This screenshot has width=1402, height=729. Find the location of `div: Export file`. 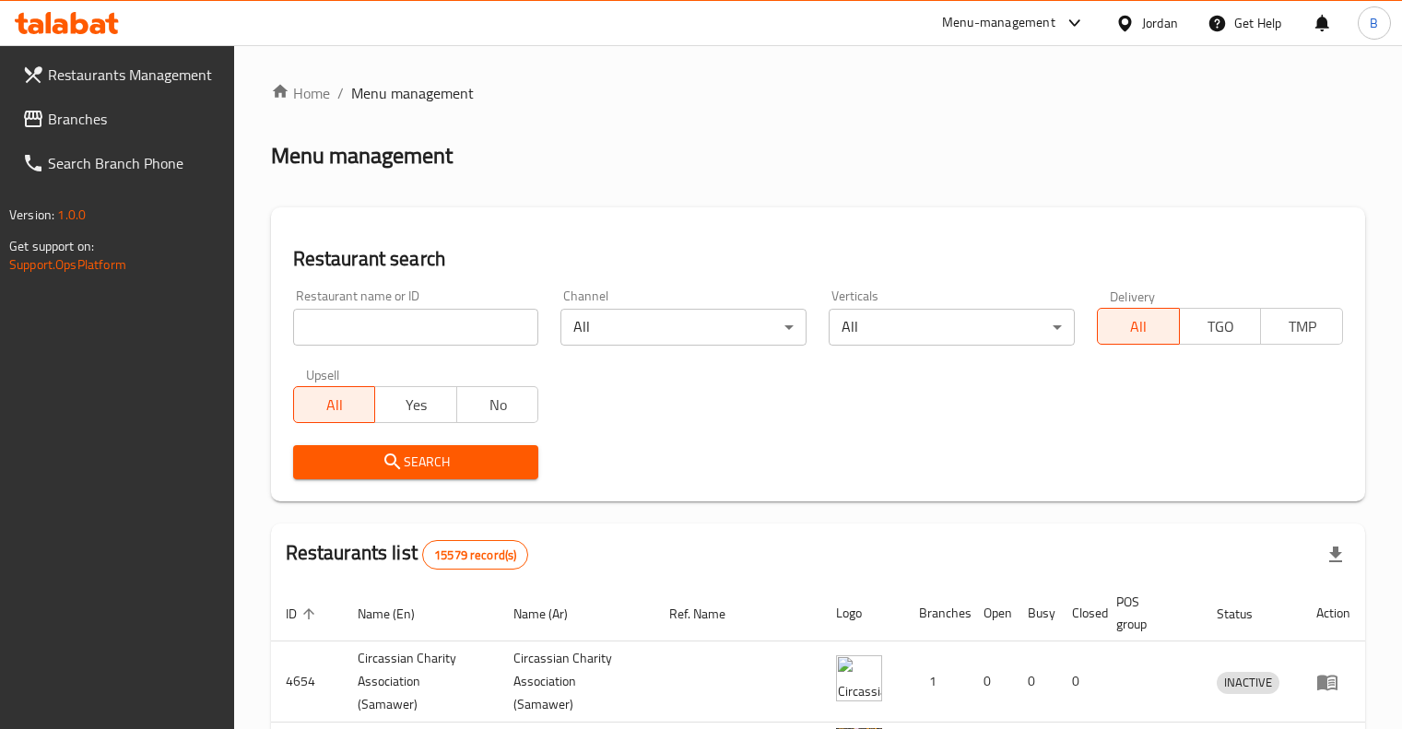

div: Export file is located at coordinates (1336, 555).